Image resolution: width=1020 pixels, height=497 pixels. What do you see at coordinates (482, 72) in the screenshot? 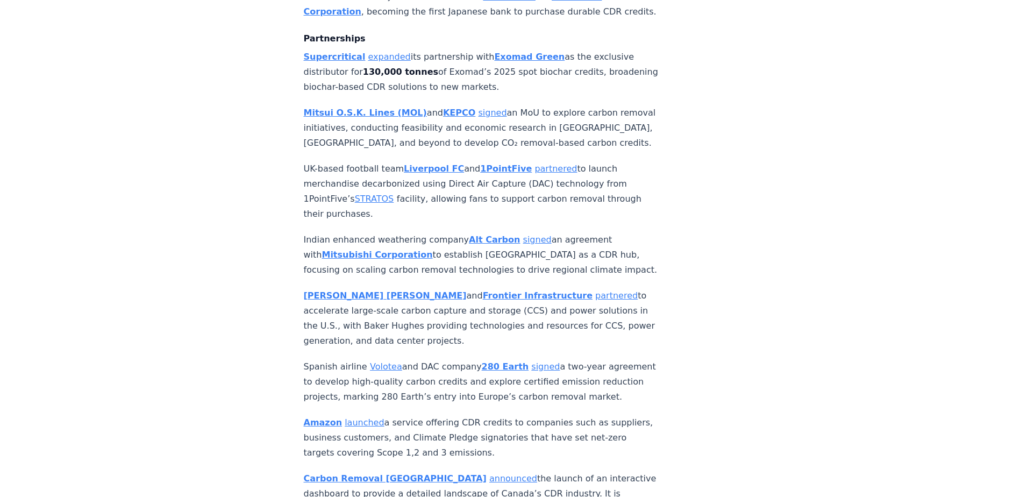
I see `p: its partnership with as the exclusive distributor for of Exomad’s 2025 spot biochar credits, broa...` at bounding box center [482, 72].